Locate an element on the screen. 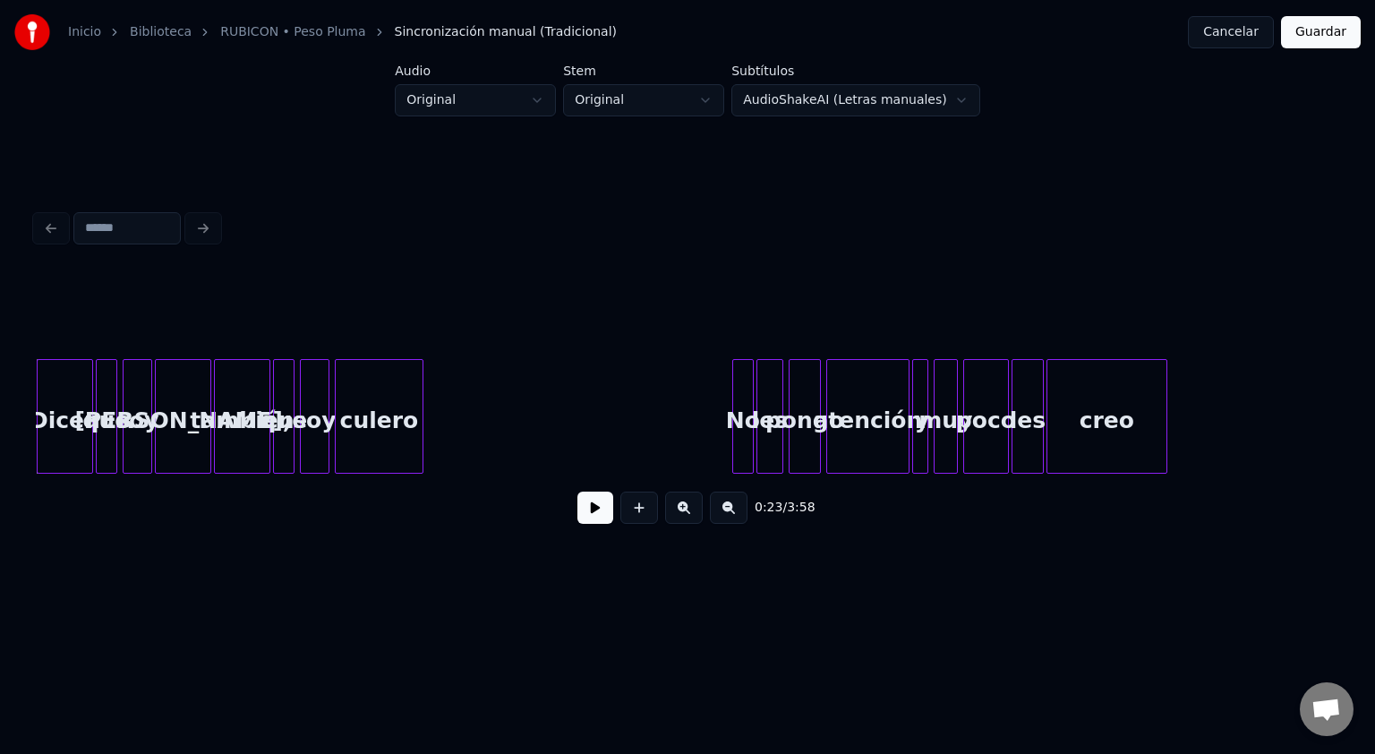  label: Stem is located at coordinates (644, 71).